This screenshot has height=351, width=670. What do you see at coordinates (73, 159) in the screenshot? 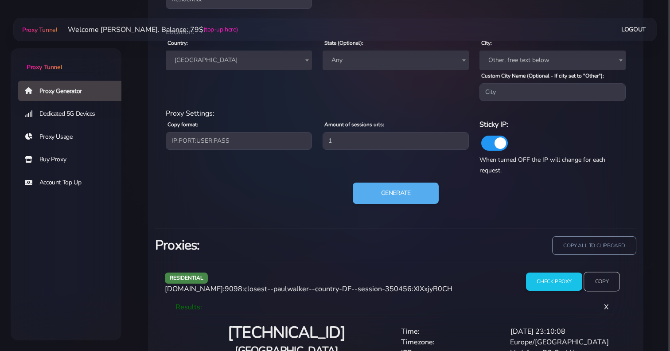
I see `a: Buy Proxy` at bounding box center [73, 159].